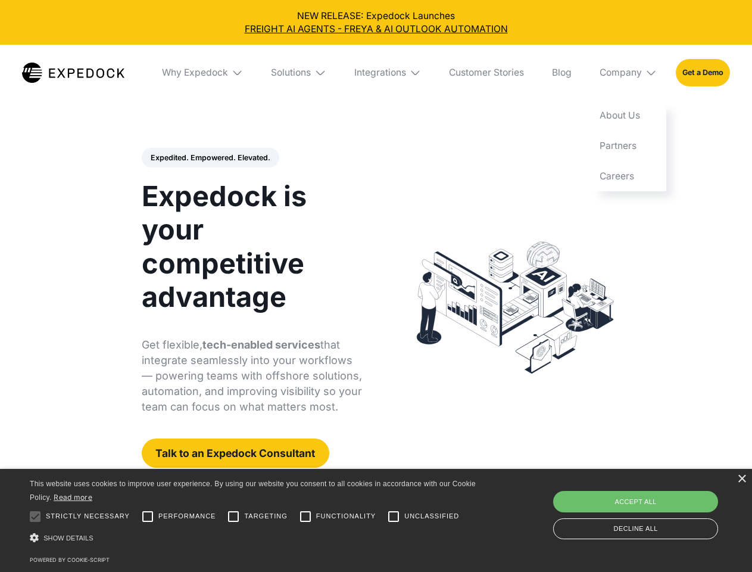  Describe the element at coordinates (628, 146) in the screenshot. I see `nav: Company` at that location.